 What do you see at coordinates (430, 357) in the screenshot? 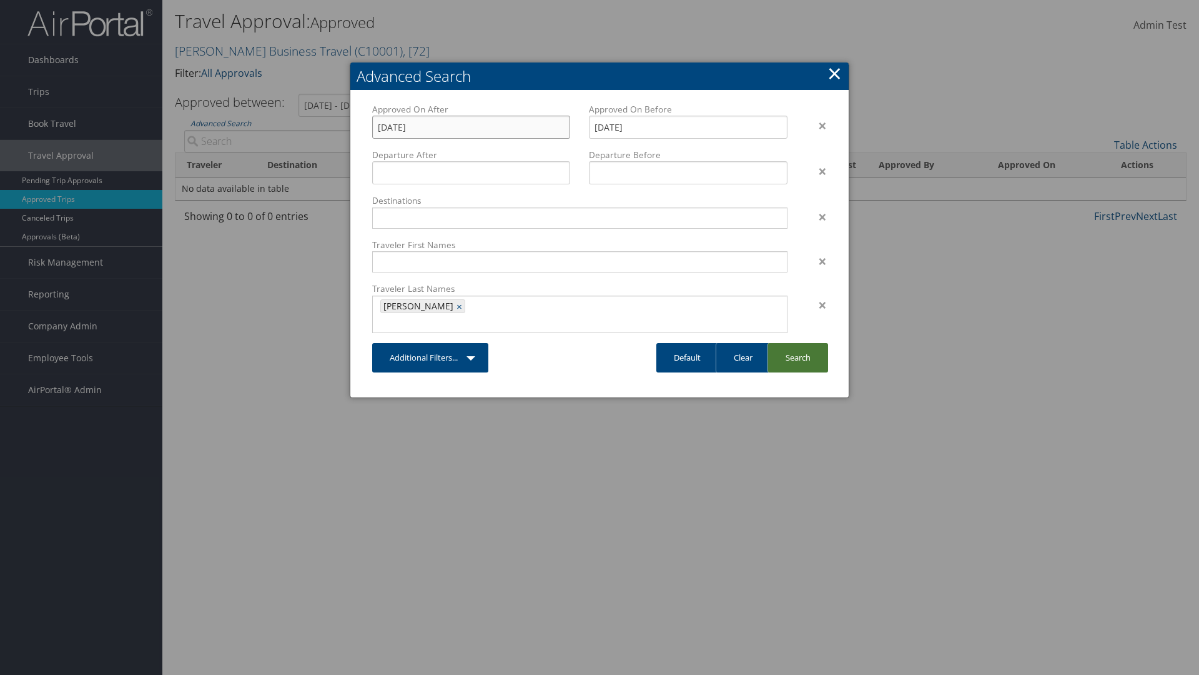
I see `a: Additional Filters...` at bounding box center [430, 357].